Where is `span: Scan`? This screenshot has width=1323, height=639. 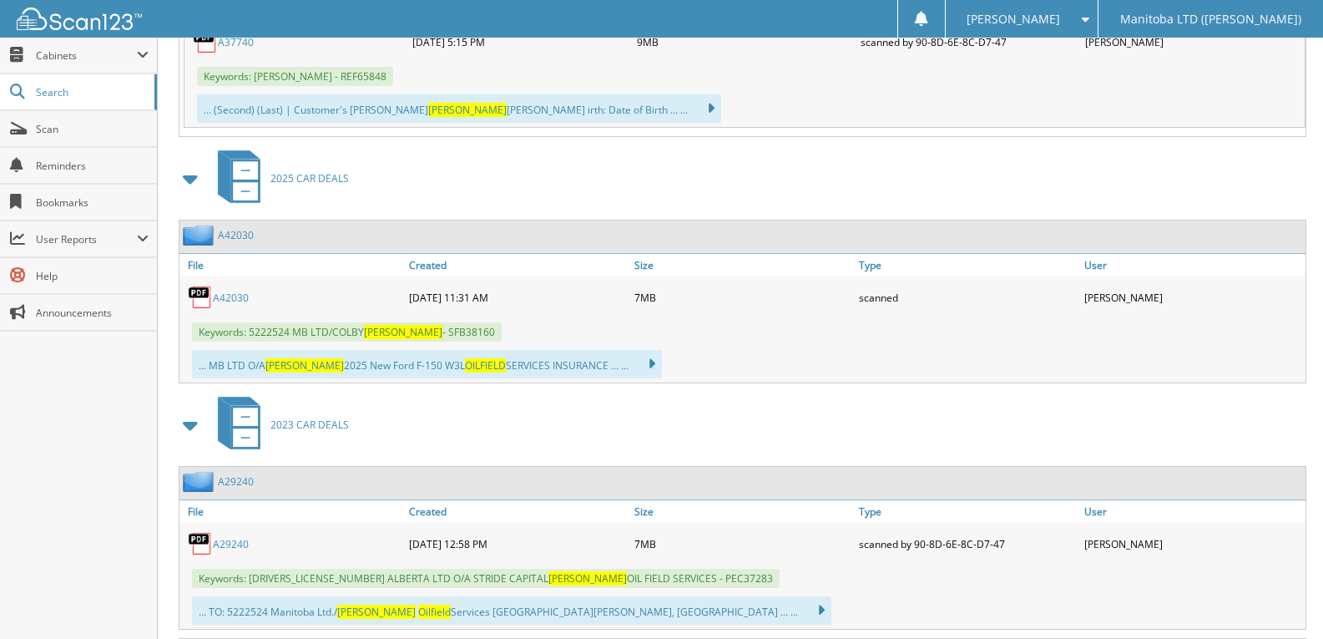 span: Scan is located at coordinates (92, 129).